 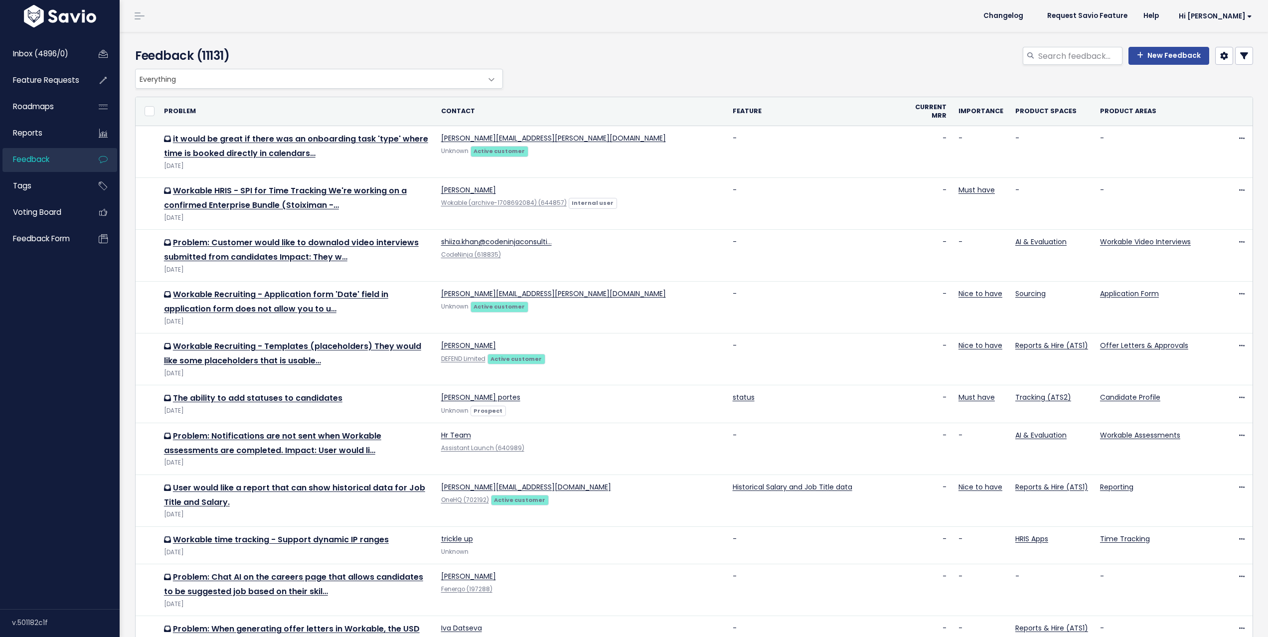 I want to click on strong: Internal user, so click(x=593, y=203).